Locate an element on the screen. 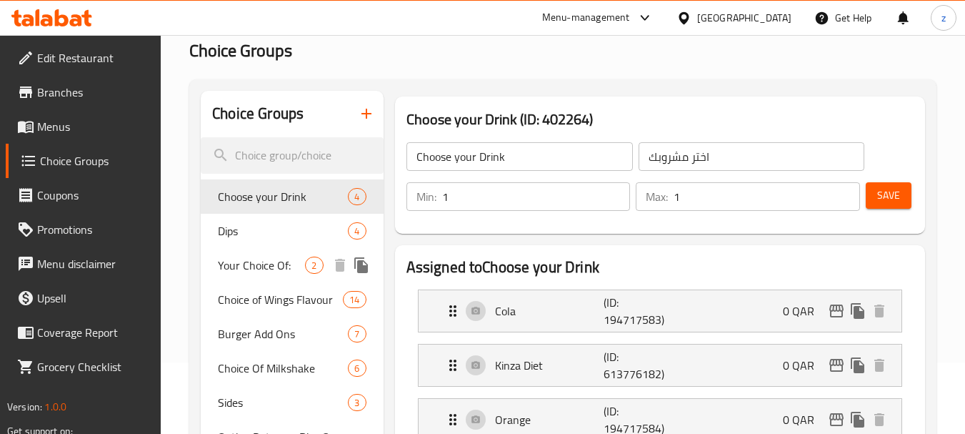 Image resolution: width=965 pixels, height=434 pixels. span: Menus is located at coordinates (94, 126).